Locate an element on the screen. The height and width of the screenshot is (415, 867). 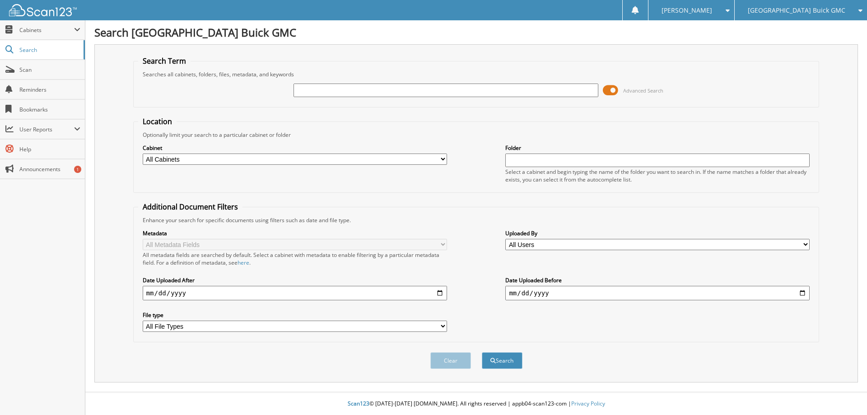
a: here is located at coordinates (243, 262).